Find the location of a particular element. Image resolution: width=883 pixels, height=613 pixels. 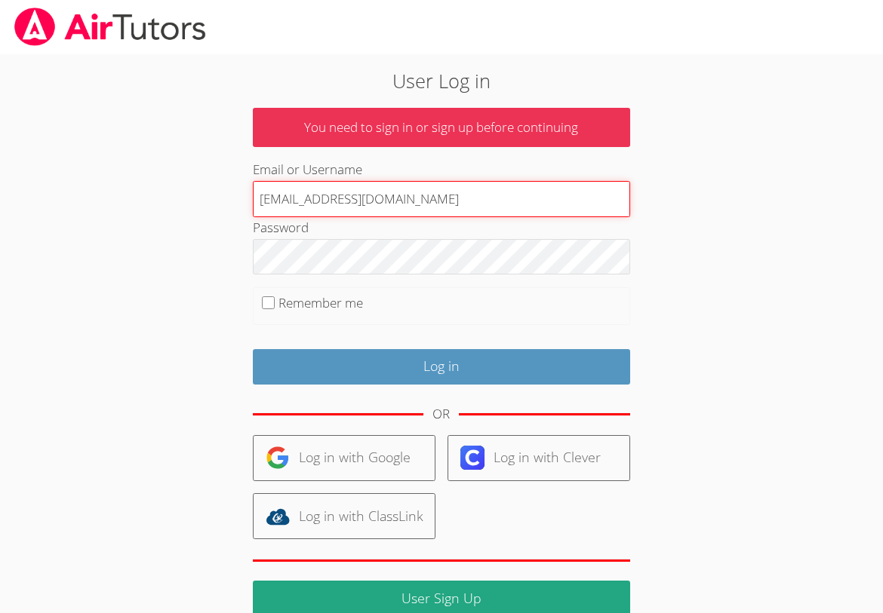

img: classlink-logo-d6bb404cc1216ec64c9a2012d9dc4662098be43eaf13dc465df04b49fa7ab582.svg is located at coordinates (278, 517).